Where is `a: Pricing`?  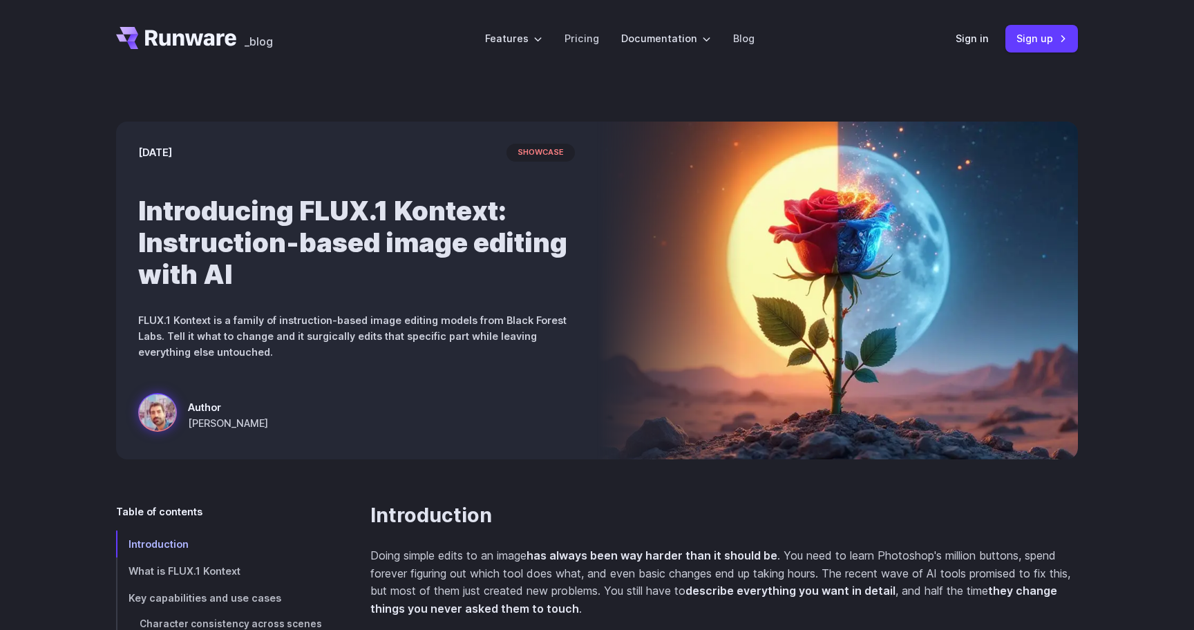
a: Pricing is located at coordinates (582, 38).